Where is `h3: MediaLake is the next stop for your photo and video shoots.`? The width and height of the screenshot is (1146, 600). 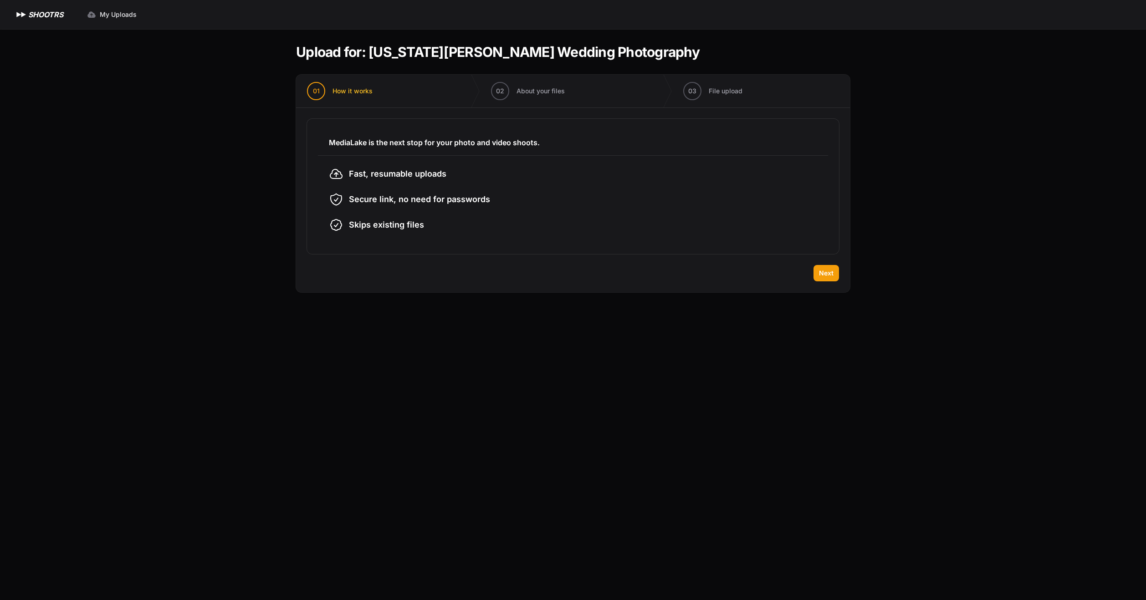
h3: MediaLake is the next stop for your photo and video shoots. is located at coordinates (573, 143).